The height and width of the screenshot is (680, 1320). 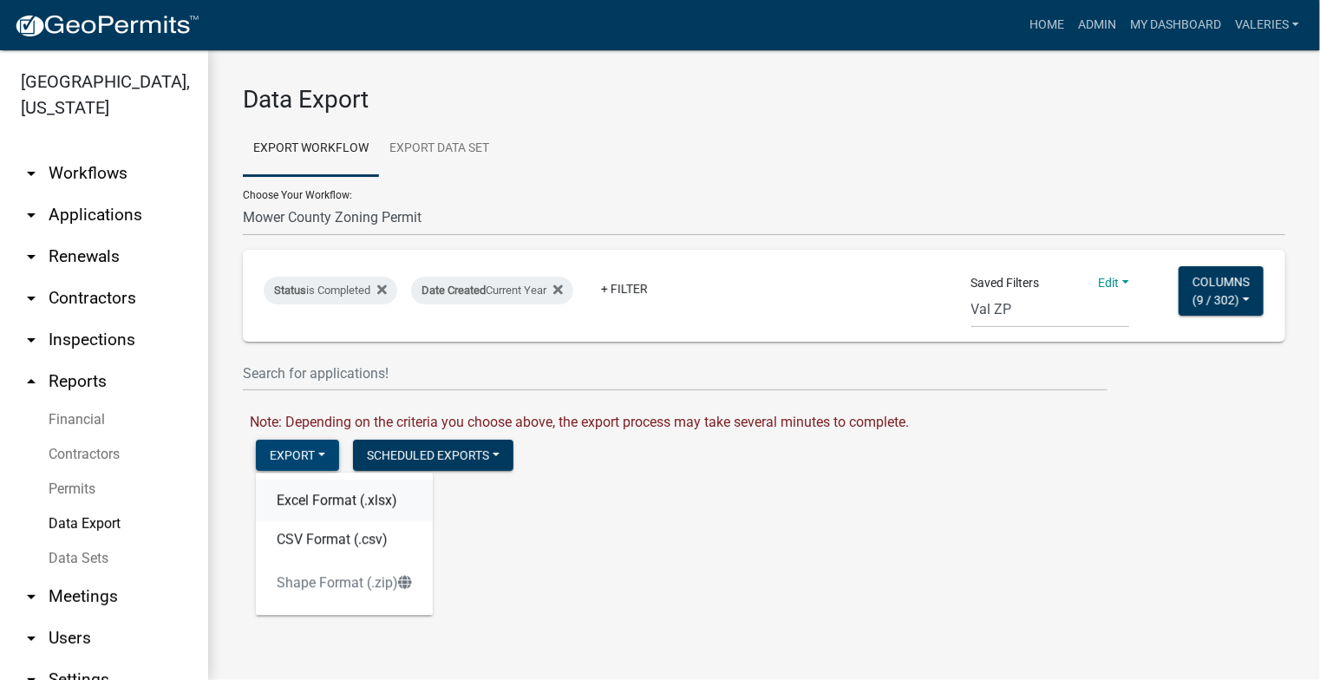 I want to click on a: Export Data Set, so click(x=439, y=149).